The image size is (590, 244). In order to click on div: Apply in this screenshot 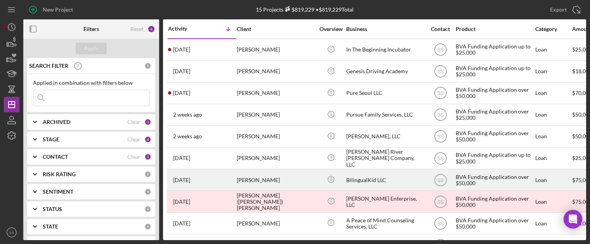, I will do `click(91, 48)`.